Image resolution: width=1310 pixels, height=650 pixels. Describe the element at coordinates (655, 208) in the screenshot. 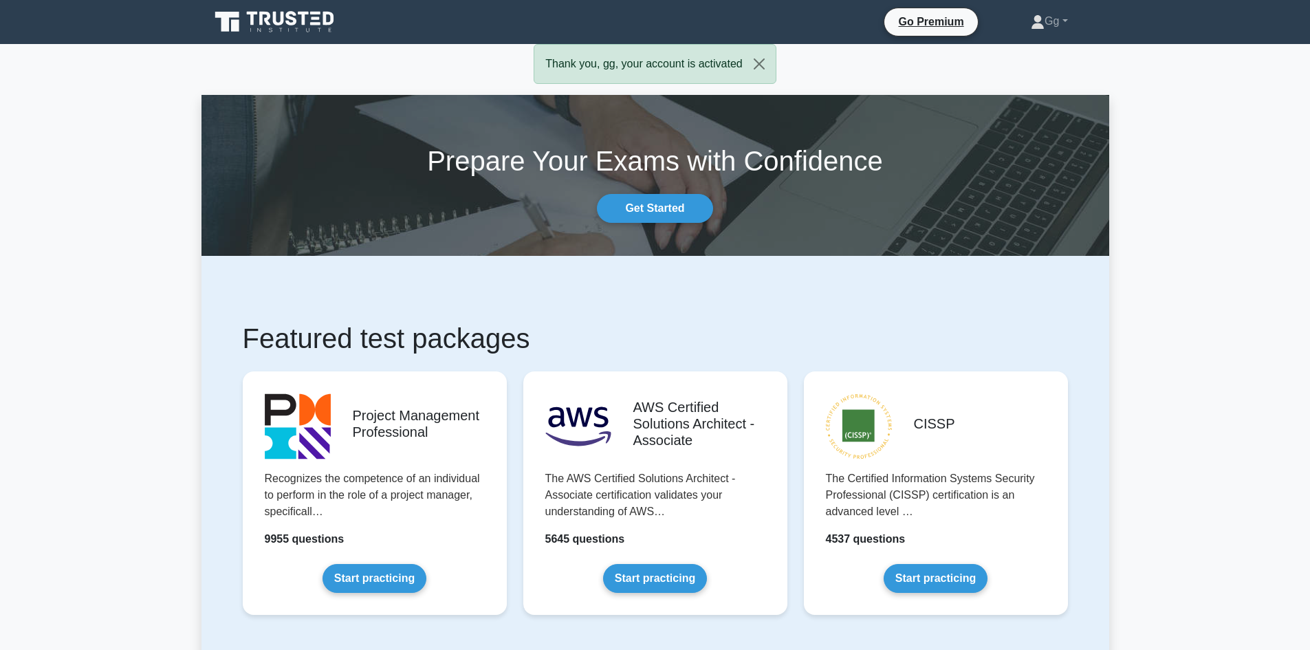

I see `a: Get Started` at that location.